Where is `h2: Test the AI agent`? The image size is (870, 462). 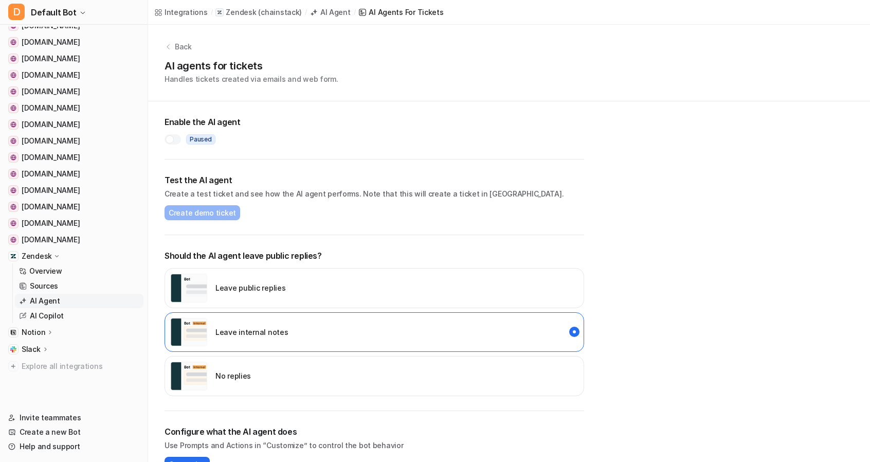
h2: Test the AI agent is located at coordinates (374, 180).